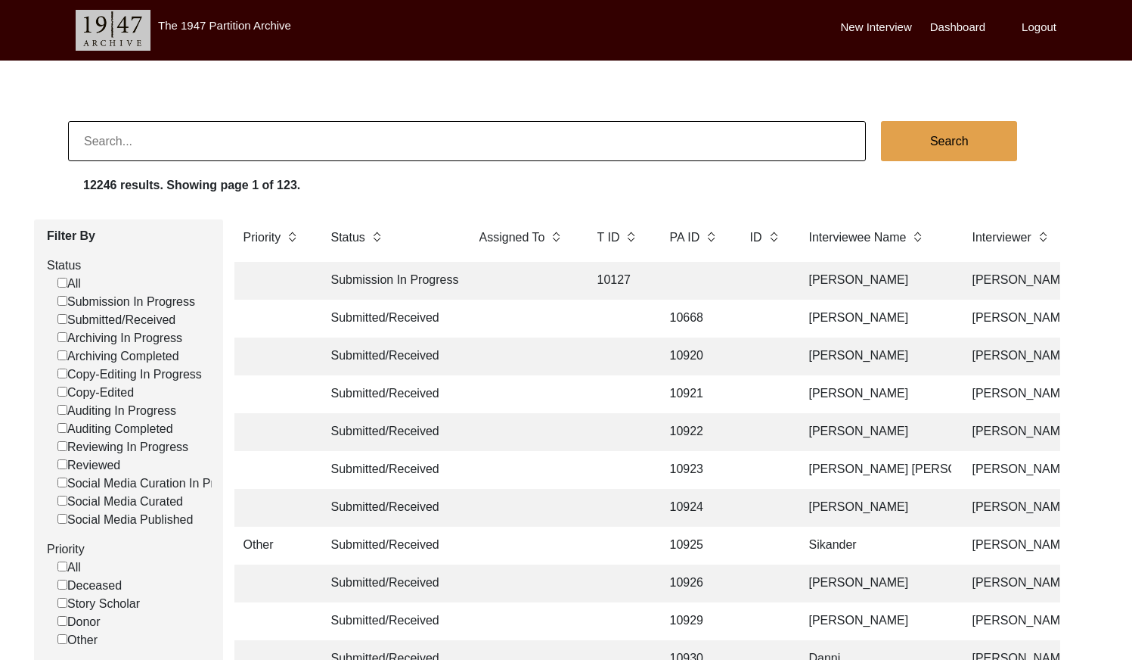  What do you see at coordinates (1039, 27) in the screenshot?
I see `label: Logout` at bounding box center [1039, 27].